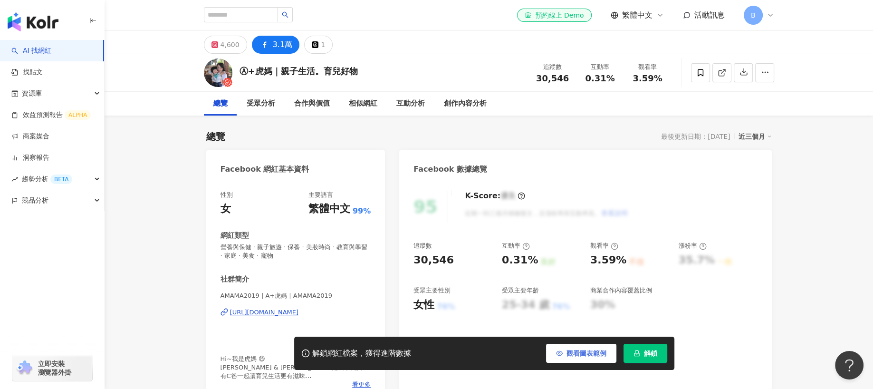 The height and width of the screenshot is (389, 873). What do you see at coordinates (600, 78) in the screenshot?
I see `span: 0.31%` at bounding box center [600, 78].